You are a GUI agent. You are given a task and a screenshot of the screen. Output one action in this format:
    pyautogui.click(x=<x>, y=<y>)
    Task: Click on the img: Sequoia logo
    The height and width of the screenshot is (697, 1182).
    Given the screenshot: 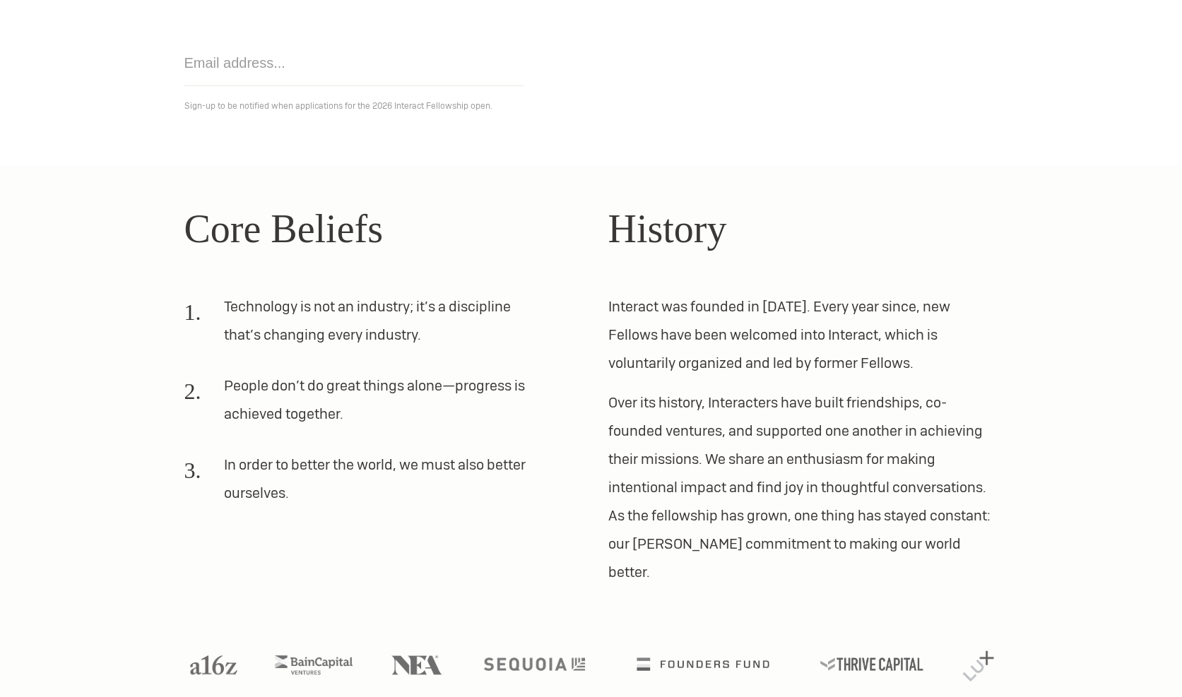 What is the action you would take?
    pyautogui.click(x=534, y=664)
    